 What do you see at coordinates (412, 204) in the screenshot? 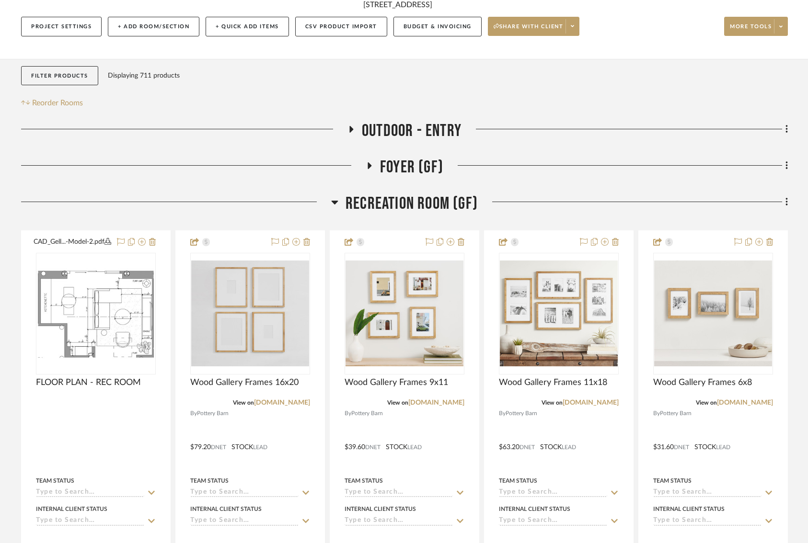
I see `span: Recreation Room (GF)` at bounding box center [412, 204].